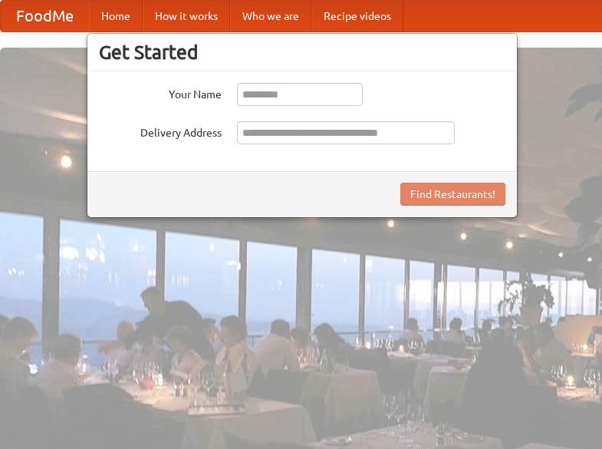  I want to click on label: Delivery Address, so click(160, 130).